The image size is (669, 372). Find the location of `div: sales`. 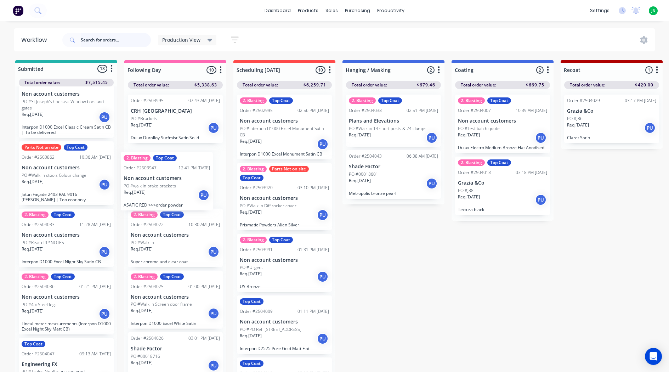

div: sales is located at coordinates (331, 11).